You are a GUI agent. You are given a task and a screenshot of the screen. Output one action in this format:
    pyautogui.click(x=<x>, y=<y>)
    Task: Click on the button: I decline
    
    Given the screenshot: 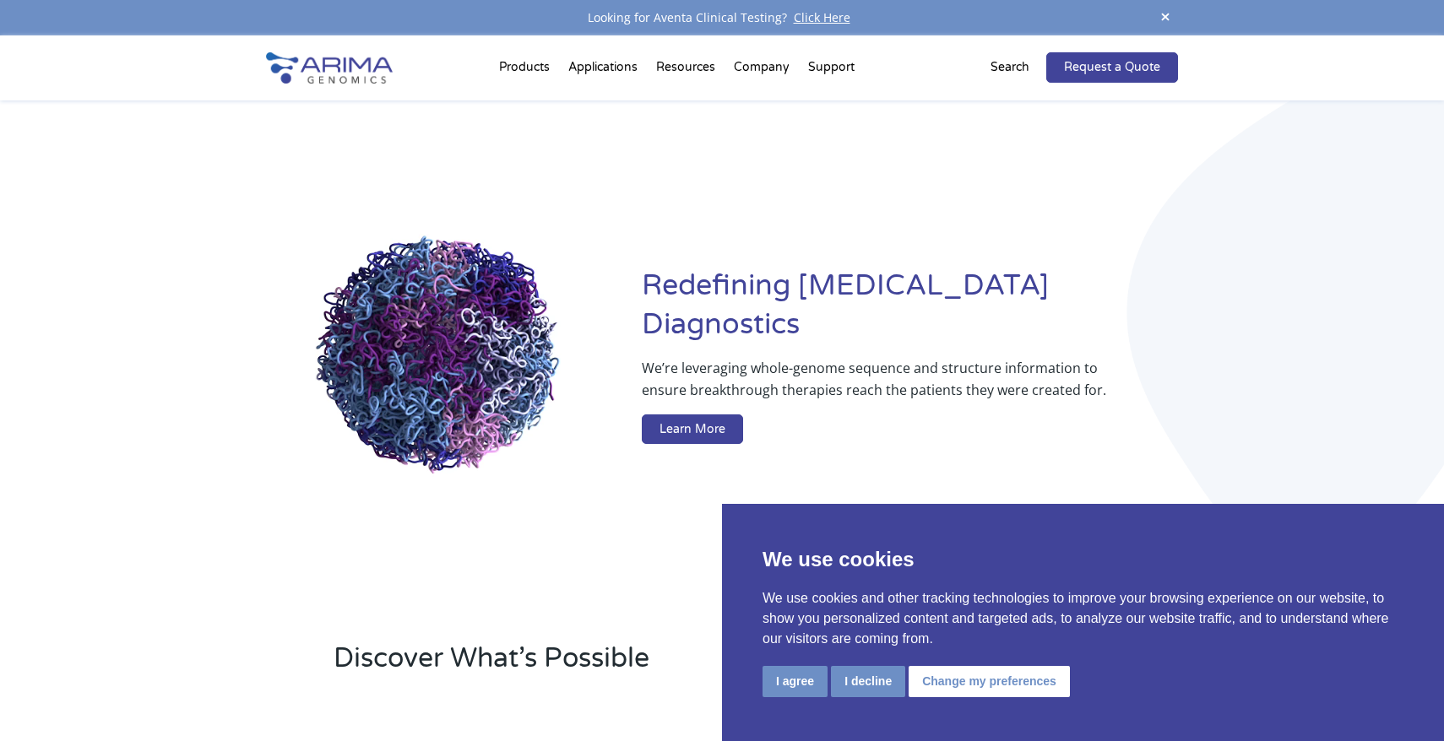 What is the action you would take?
    pyautogui.click(x=868, y=681)
    